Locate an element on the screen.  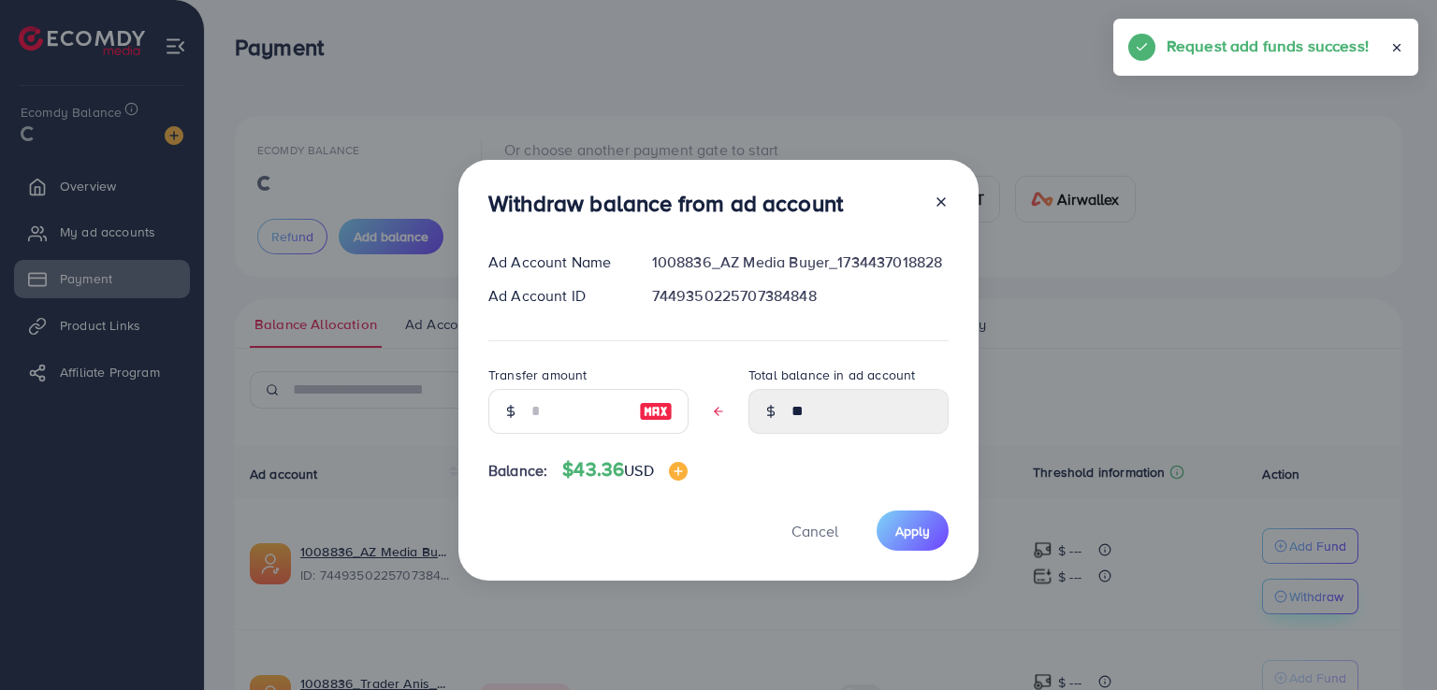
label: Total balance in ad account is located at coordinates (831, 375).